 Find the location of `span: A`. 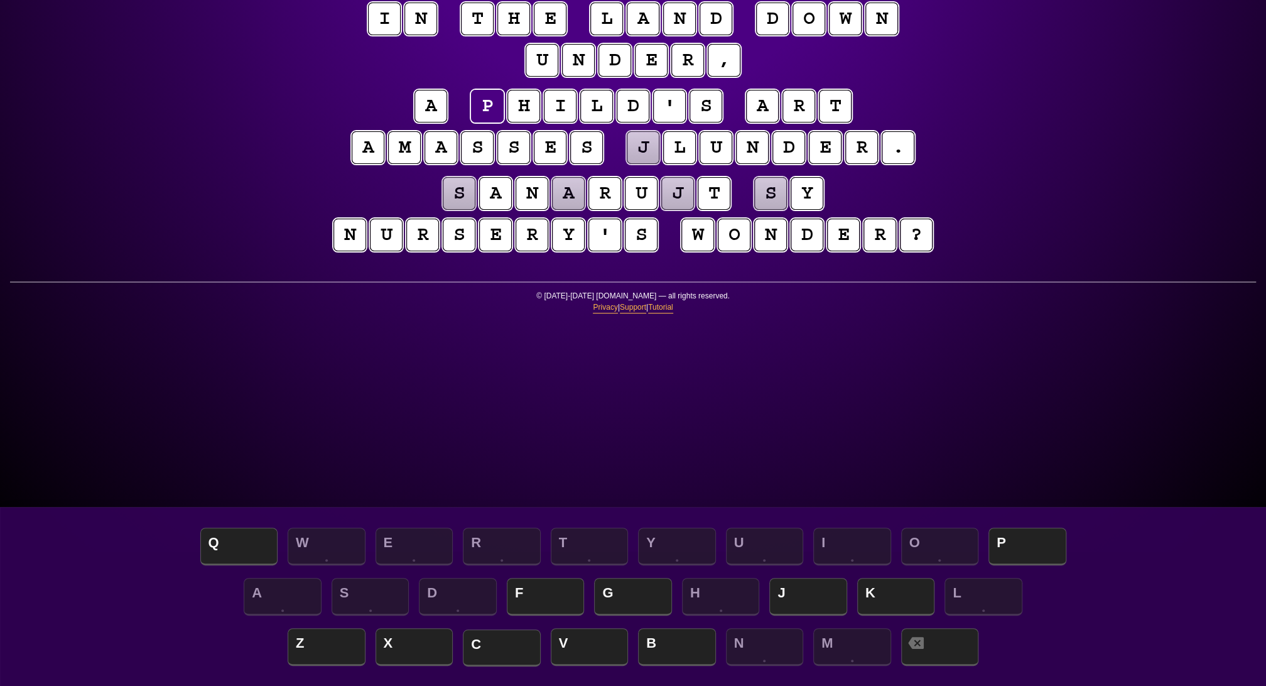

span: A is located at coordinates (283, 597).